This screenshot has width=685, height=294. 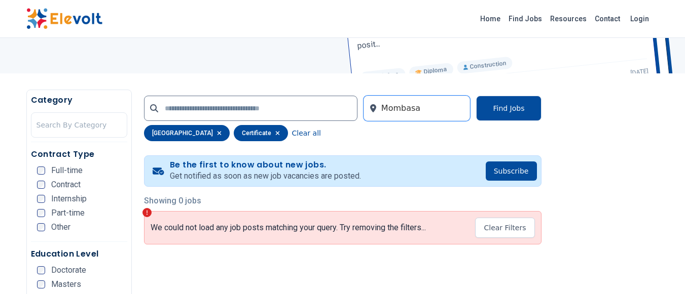 I want to click on input: Part-time, so click(x=41, y=213).